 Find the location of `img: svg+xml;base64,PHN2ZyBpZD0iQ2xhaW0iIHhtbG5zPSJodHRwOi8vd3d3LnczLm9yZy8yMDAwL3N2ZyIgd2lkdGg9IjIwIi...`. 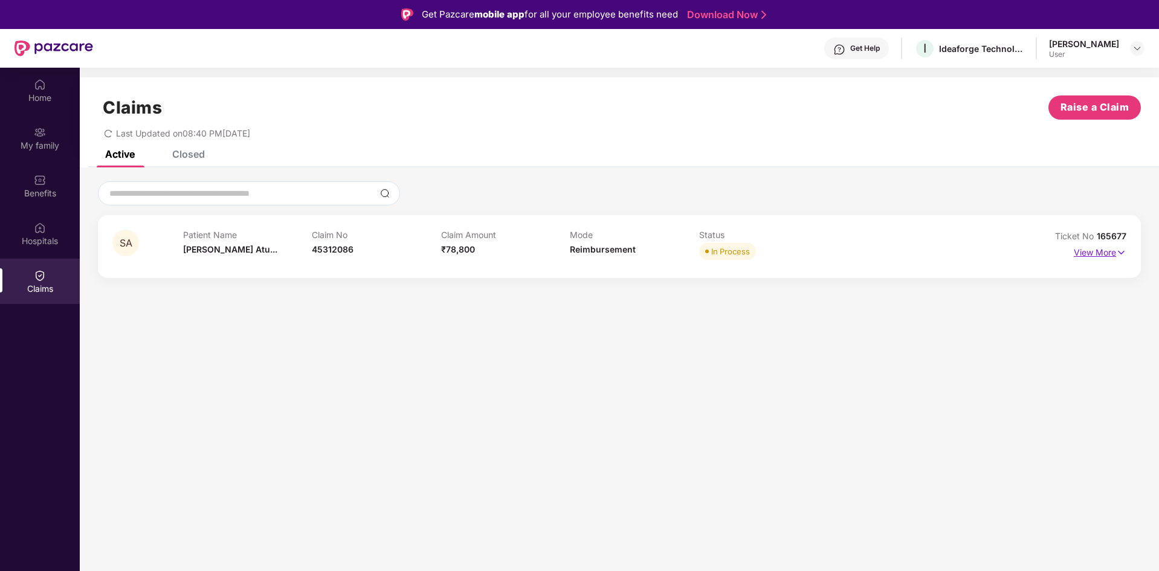

img: svg+xml;base64,PHN2ZyBpZD0iQ2xhaW0iIHhtbG5zPSJodHRwOi8vd3d3LnczLm9yZy8yMDAwL3N2ZyIgd2lkdGg9IjIwIi... is located at coordinates (40, 276).